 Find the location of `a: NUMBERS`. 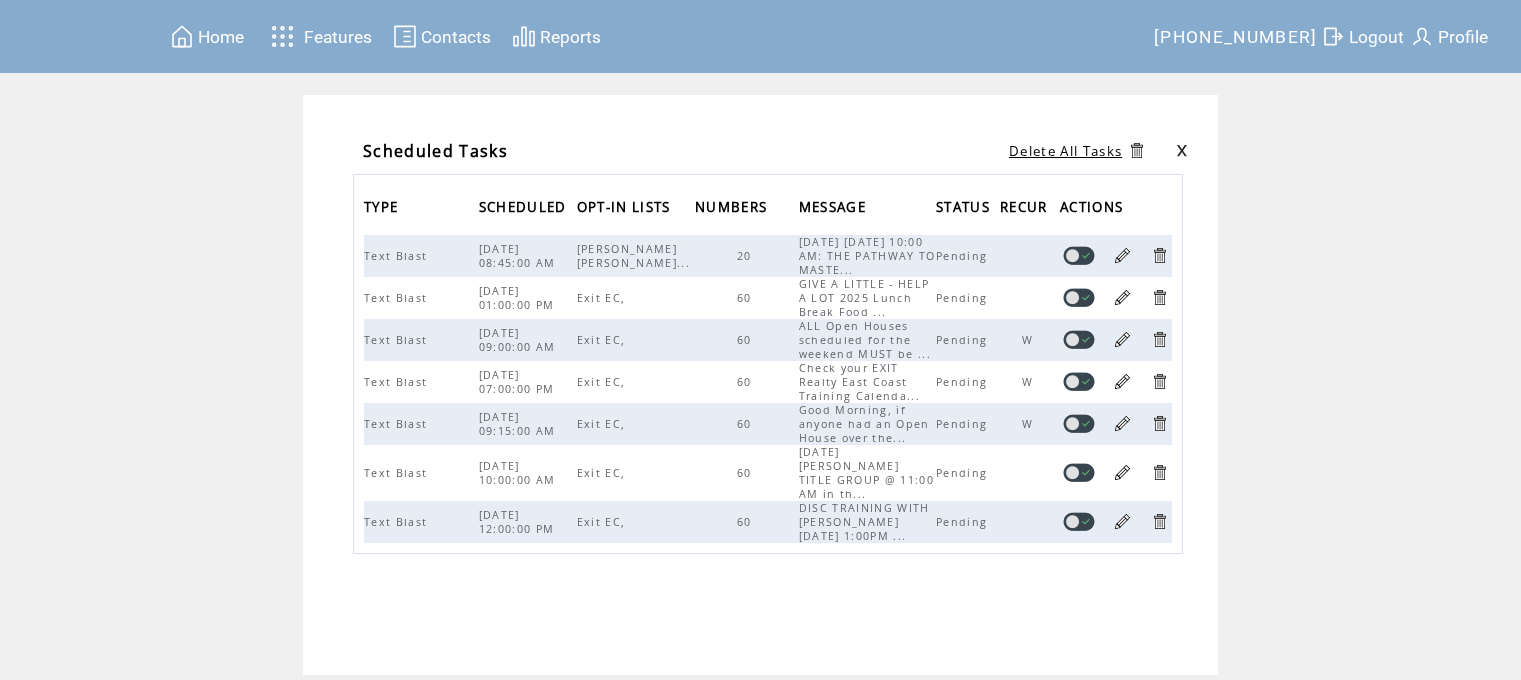

a: NUMBERS is located at coordinates (733, 206).